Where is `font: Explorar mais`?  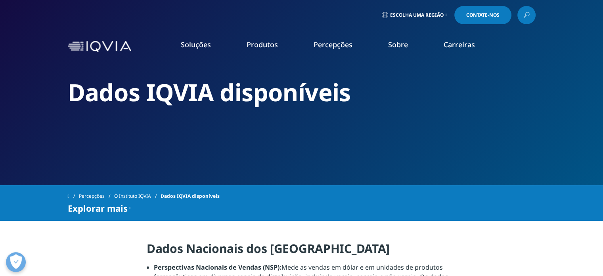 font: Explorar mais is located at coordinates (98, 208).